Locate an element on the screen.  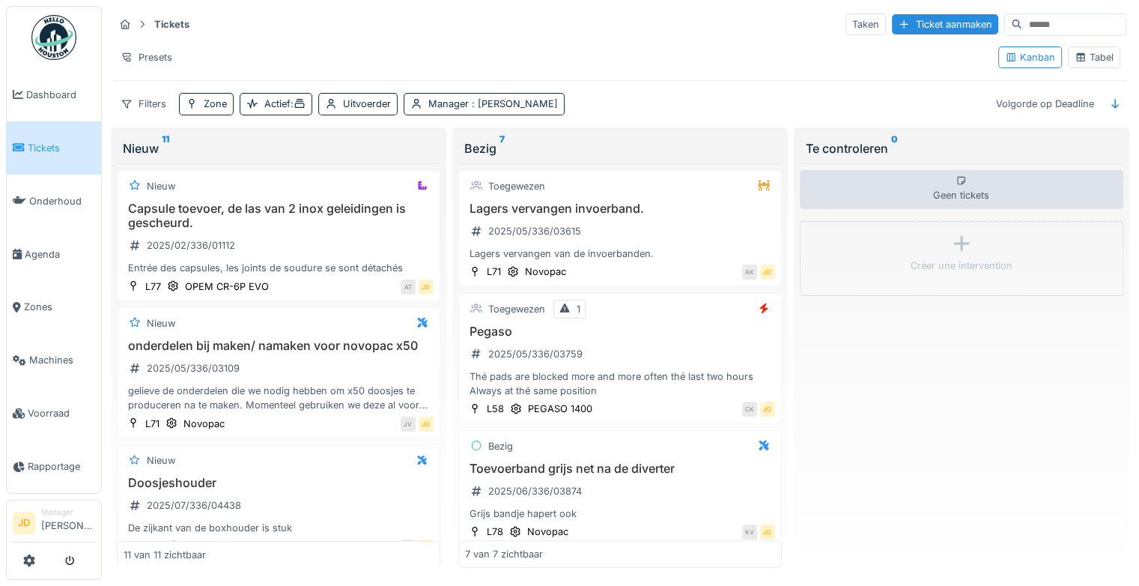
sup: 11 is located at coordinates (165, 148).